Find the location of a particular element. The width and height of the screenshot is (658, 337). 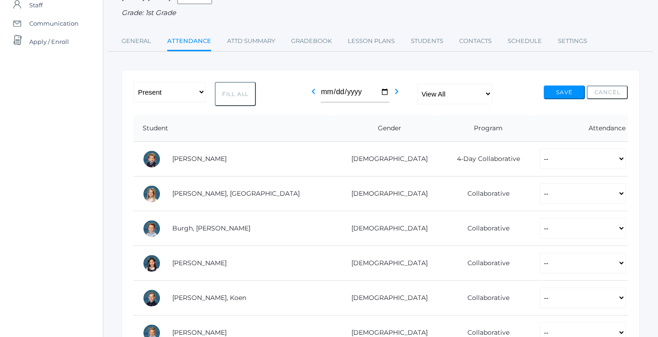

div: Koen Crocker is located at coordinates (152, 298).